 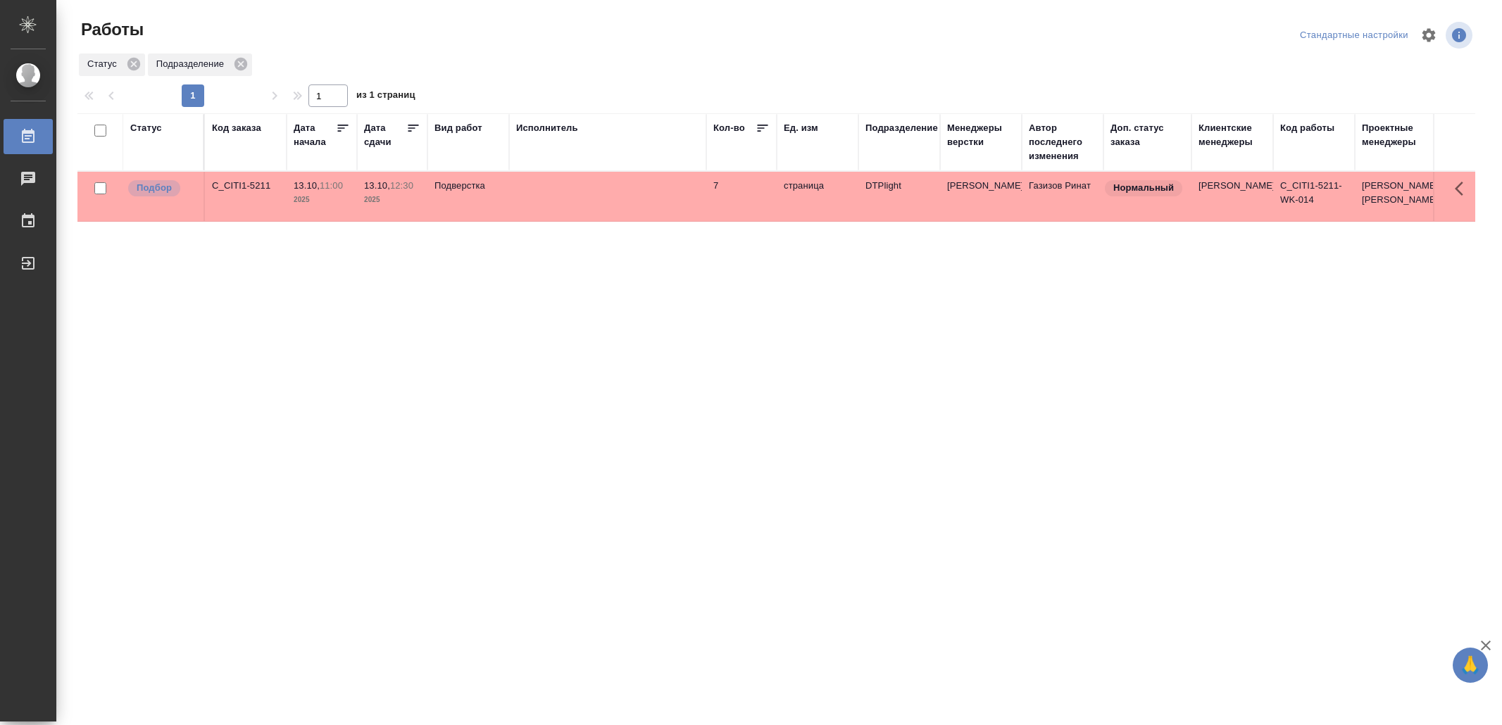 What do you see at coordinates (1062, 196) in the screenshot?
I see `td: Газизов Ринат` at bounding box center [1062, 196].